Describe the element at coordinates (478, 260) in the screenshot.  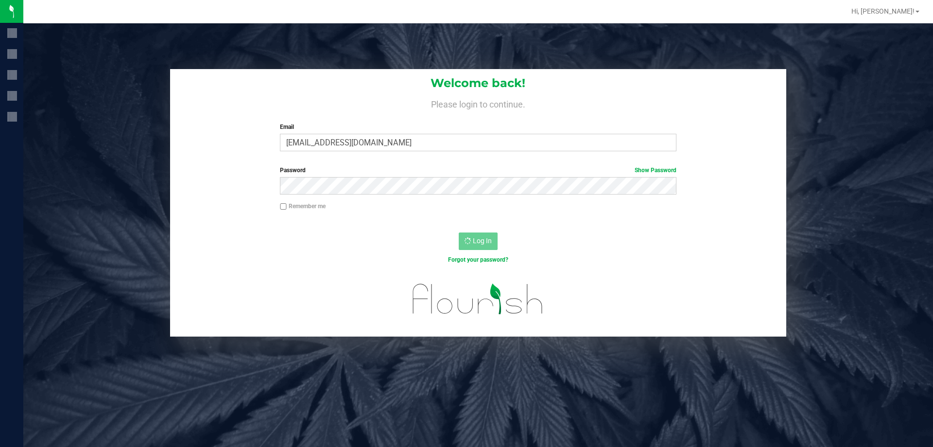
I see `a: Forgot your password?` at that location.